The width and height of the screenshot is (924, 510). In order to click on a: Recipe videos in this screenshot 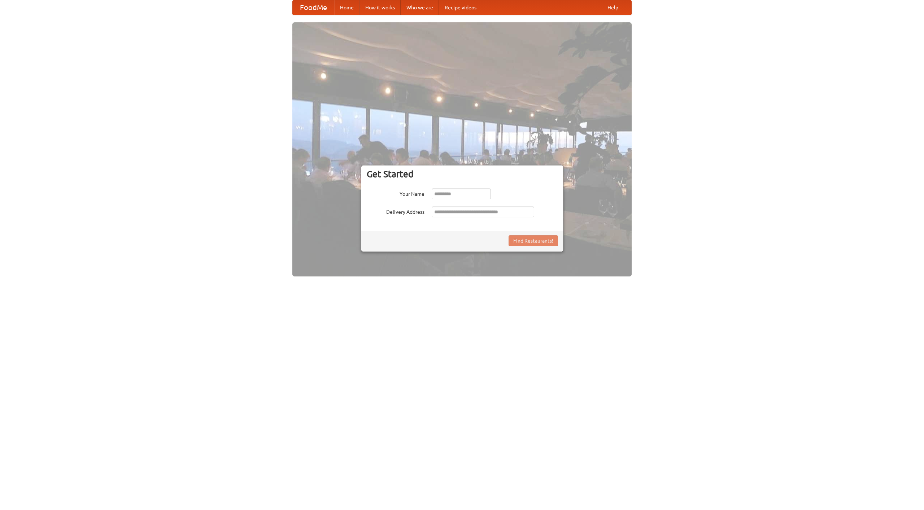, I will do `click(460, 8)`.